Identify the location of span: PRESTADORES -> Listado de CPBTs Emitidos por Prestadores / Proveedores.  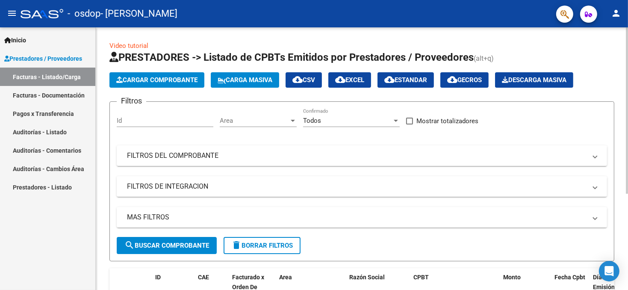
(291, 57).